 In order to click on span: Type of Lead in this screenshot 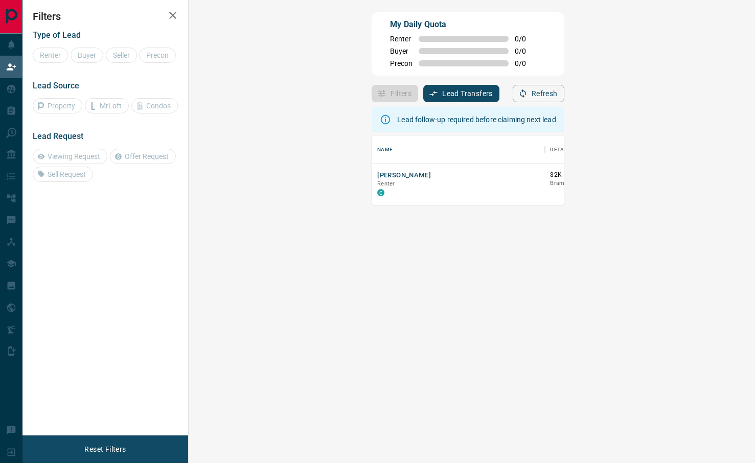, I will do `click(57, 35)`.